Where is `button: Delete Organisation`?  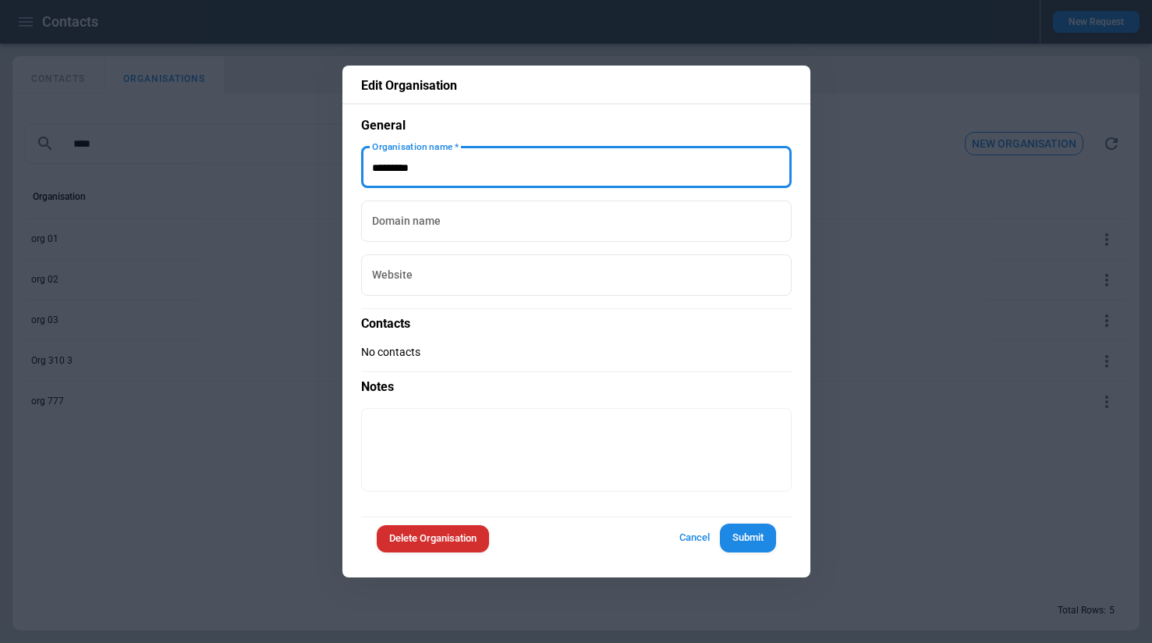
button: Delete Organisation is located at coordinates (433, 538).